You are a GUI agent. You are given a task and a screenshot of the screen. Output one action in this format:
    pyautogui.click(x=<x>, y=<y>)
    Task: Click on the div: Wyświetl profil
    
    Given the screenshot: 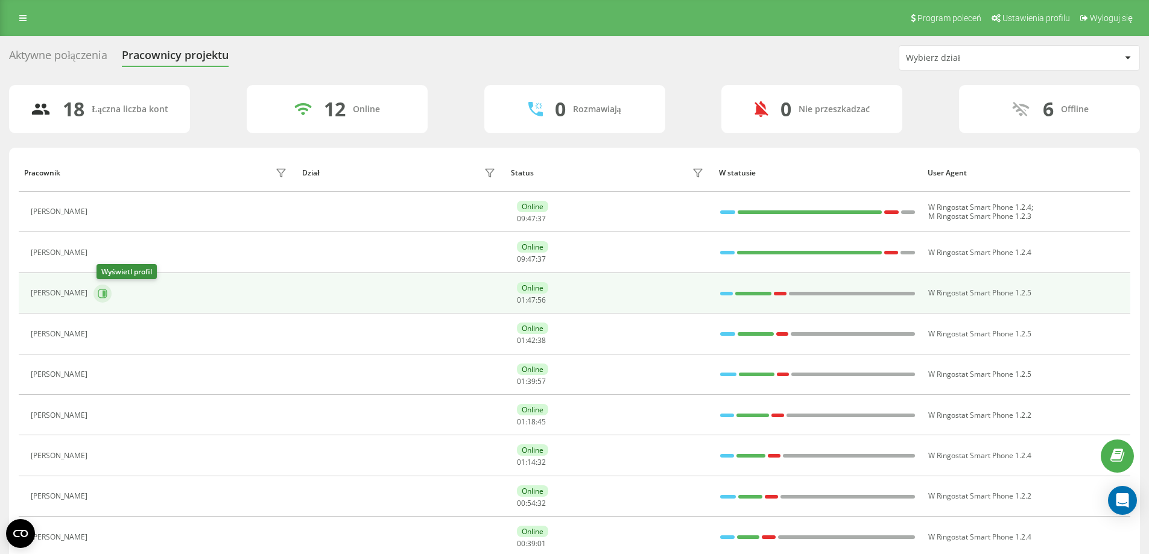 What is the action you would take?
    pyautogui.click(x=127, y=271)
    